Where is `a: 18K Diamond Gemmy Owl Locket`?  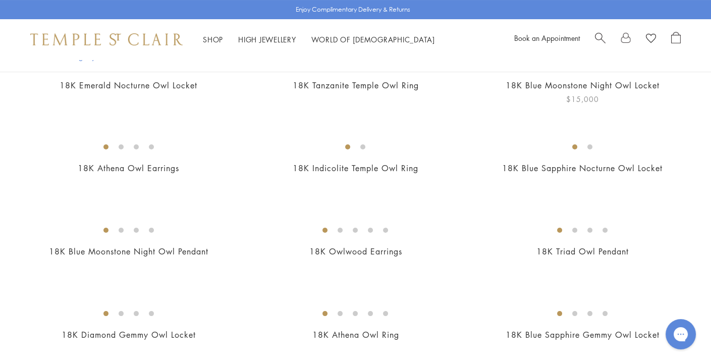
a: 18K Diamond Gemmy Owl Locket is located at coordinates (129, 335).